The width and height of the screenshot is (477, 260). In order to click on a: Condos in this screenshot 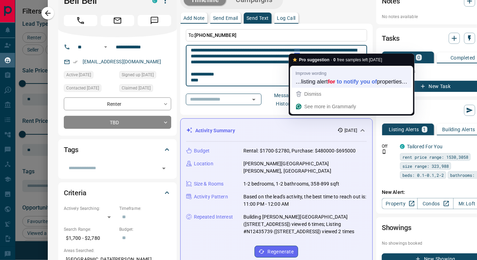, I will do `click(435, 204)`.